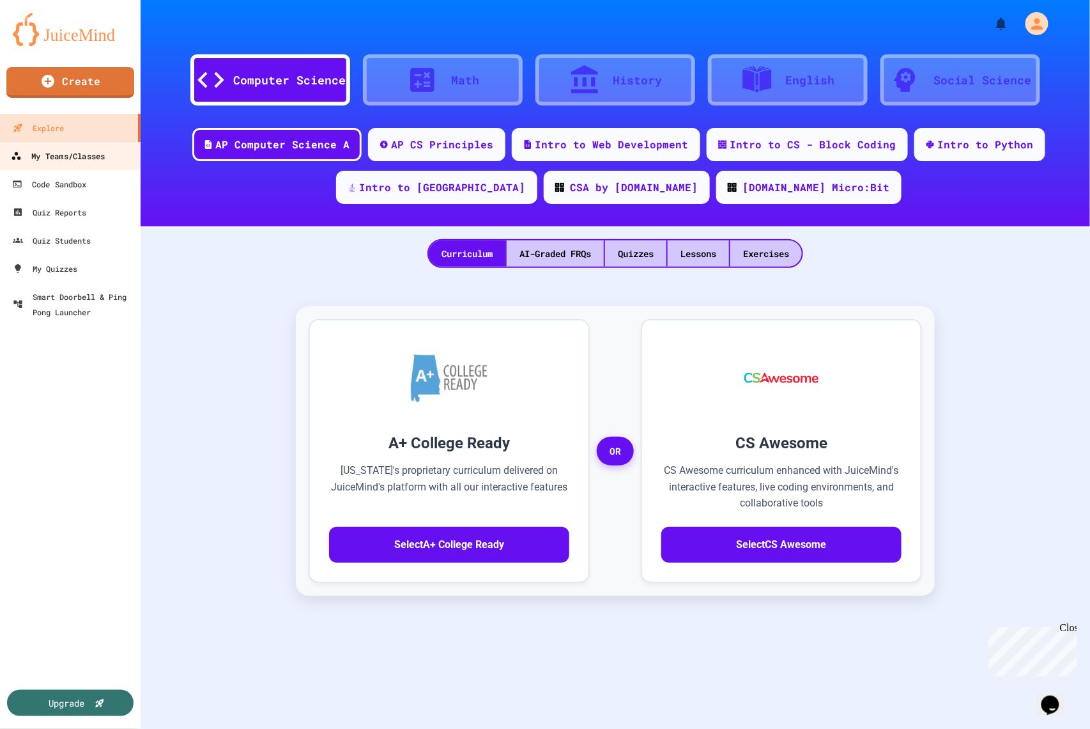 This screenshot has height=729, width=1090. I want to click on div: Upgrade, so click(67, 702).